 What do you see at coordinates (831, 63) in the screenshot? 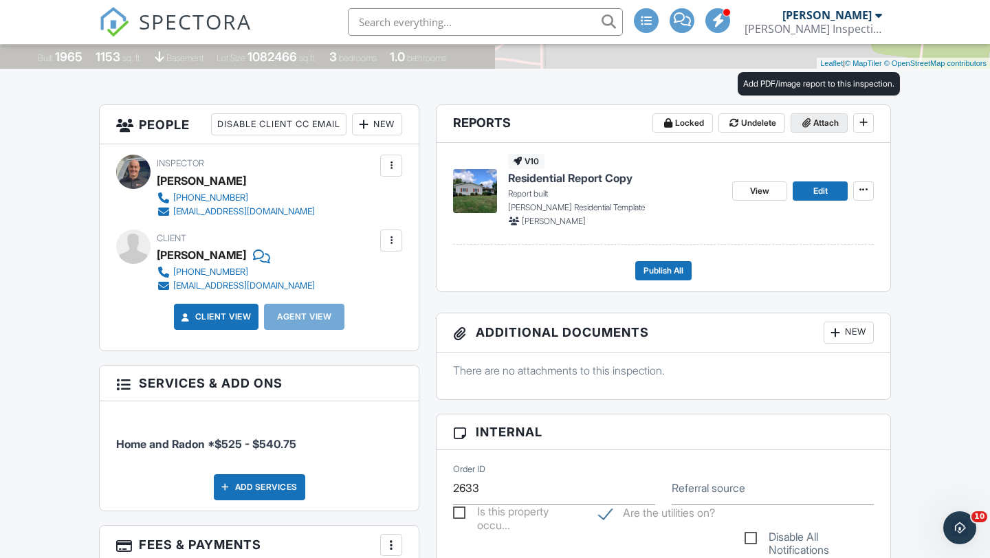
I see `a: Leaflet` at bounding box center [831, 63].